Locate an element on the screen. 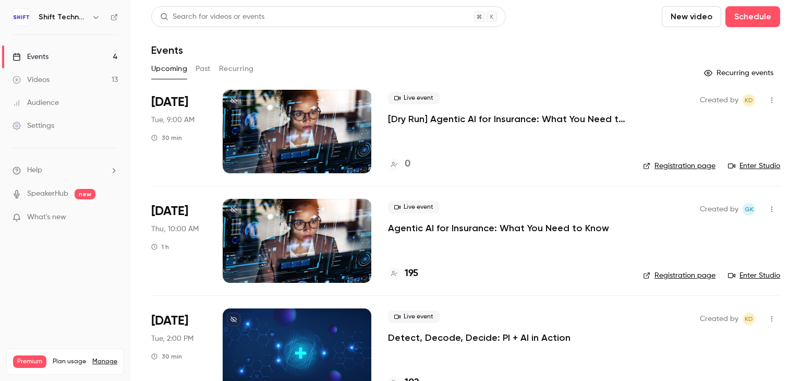 Image resolution: width=801 pixels, height=381 pixels. div: Search for videos or events is located at coordinates (212, 17).